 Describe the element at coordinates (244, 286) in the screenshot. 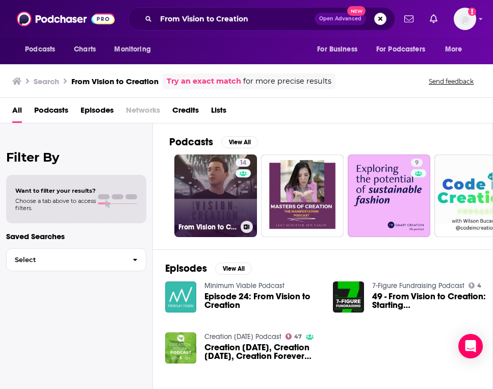

I see `a: Minimum Viable Podcast` at that location.